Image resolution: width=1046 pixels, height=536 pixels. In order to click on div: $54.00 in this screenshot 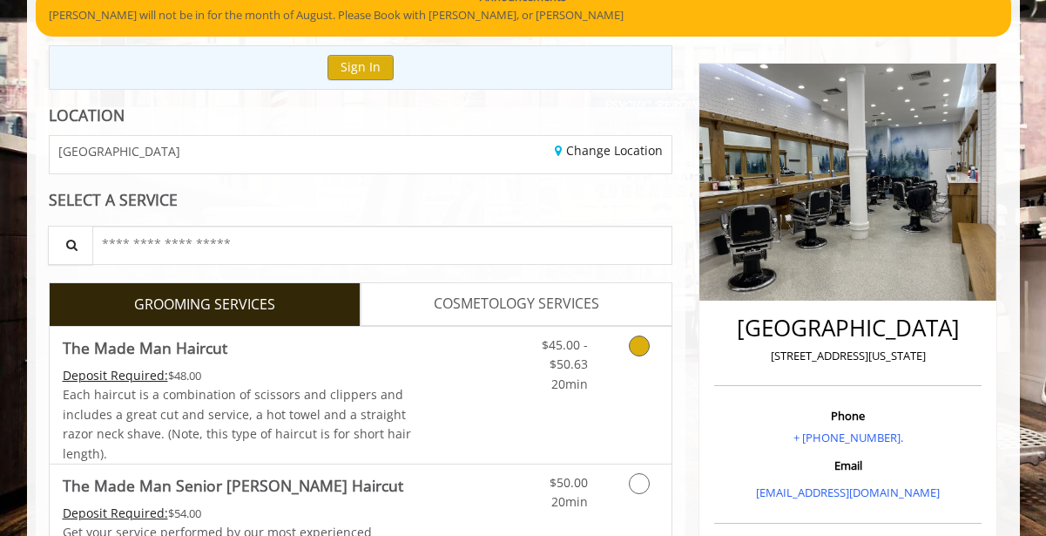, I will do `click(238, 513)`.